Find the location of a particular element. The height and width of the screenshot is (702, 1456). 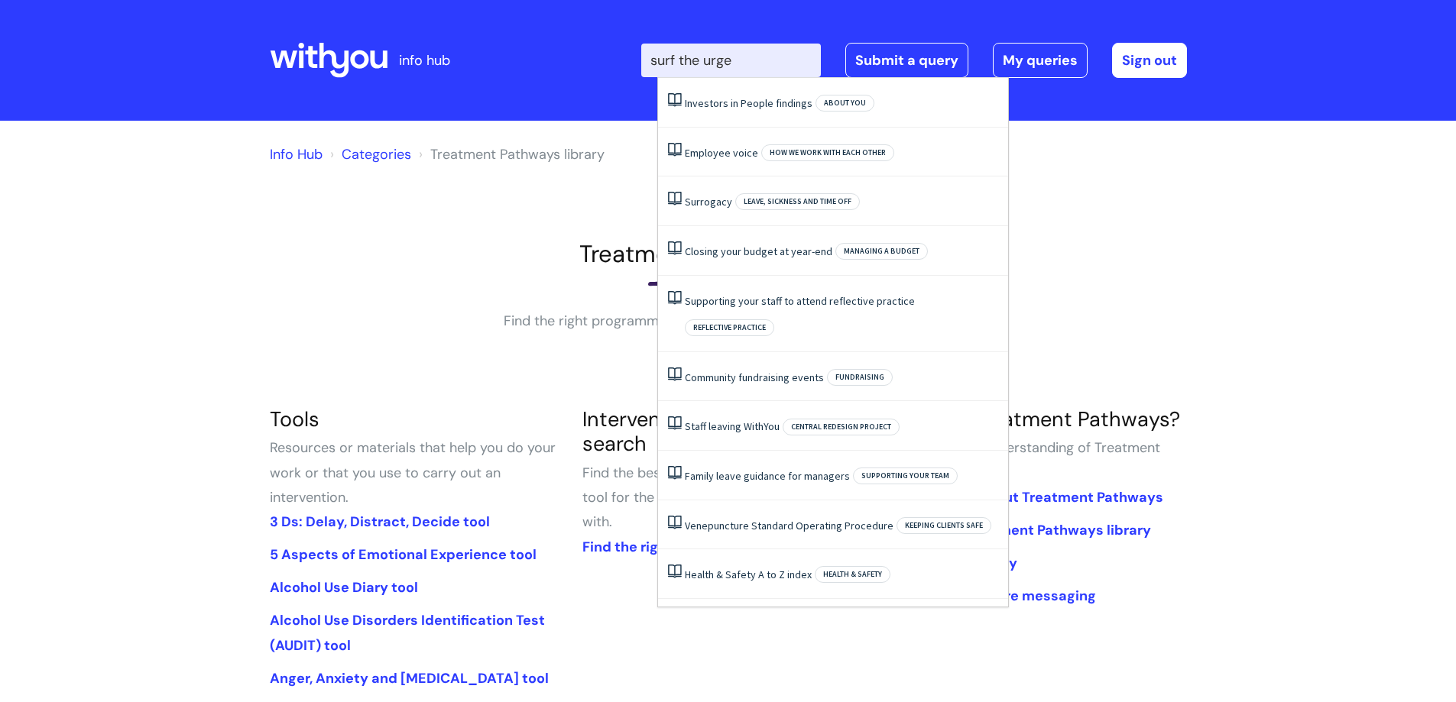

span: Central redesign project is located at coordinates (841, 427).